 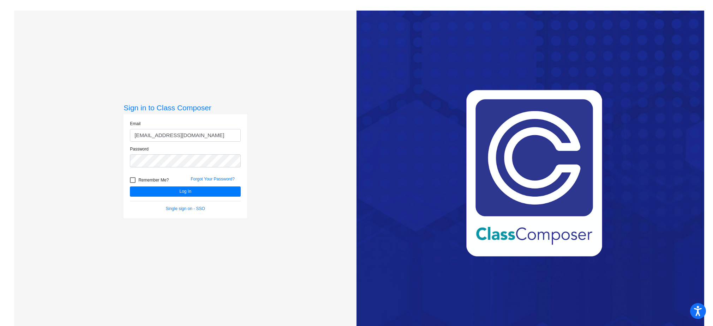 I want to click on label: Password, so click(x=139, y=149).